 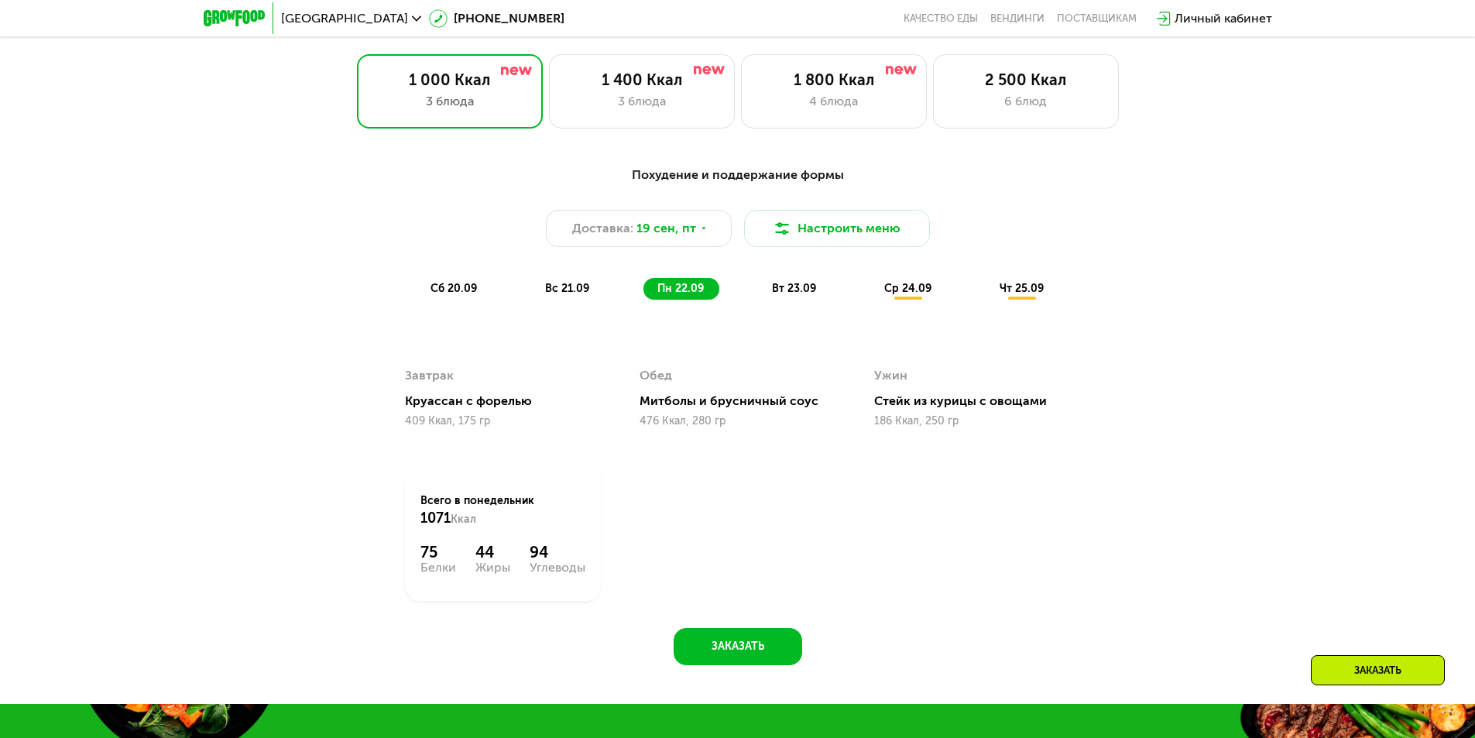 What do you see at coordinates (1377, 670) in the screenshot?
I see `div: Заказать` at bounding box center [1377, 670].